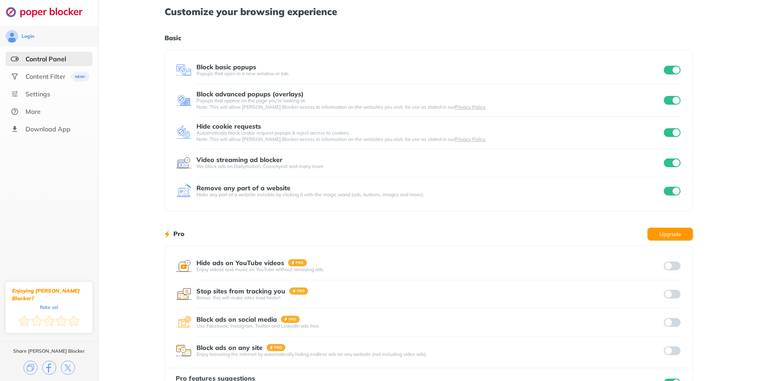 The width and height of the screenshot is (759, 381). I want to click on div: Enjoy browsing the internet by automatically hiding endless ads on any website (not including vid..., so click(429, 354).